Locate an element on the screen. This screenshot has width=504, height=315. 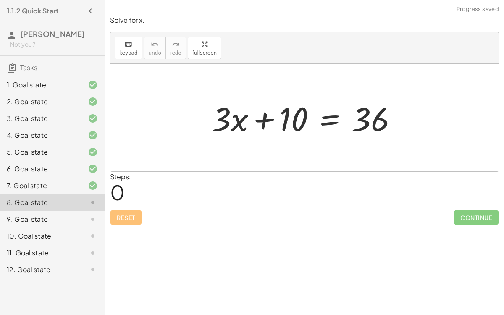
div: 10. Goal state is located at coordinates (40, 236).